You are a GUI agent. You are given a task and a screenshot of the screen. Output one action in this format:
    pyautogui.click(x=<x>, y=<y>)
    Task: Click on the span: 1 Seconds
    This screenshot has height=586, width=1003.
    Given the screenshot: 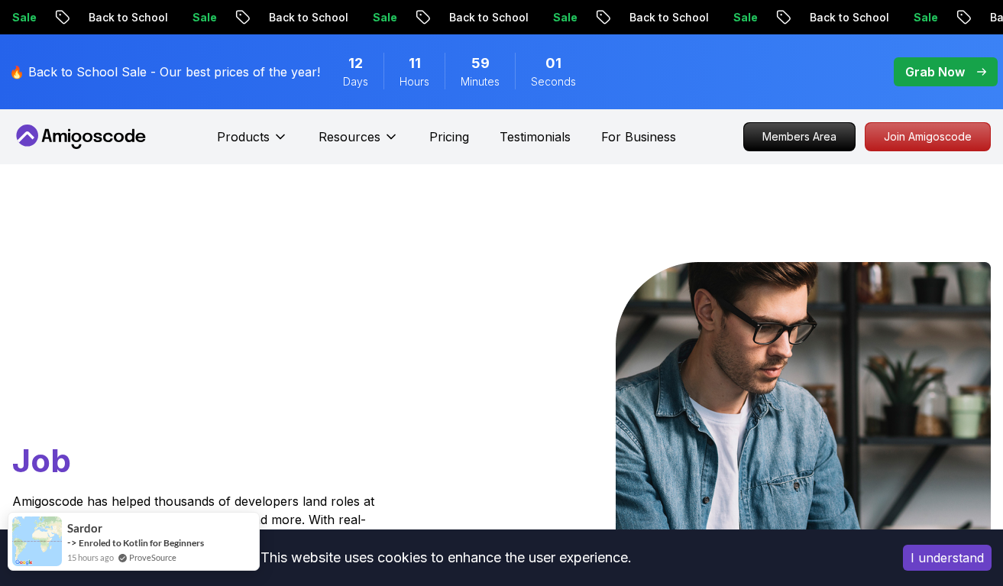 What is the action you would take?
    pyautogui.click(x=553, y=63)
    